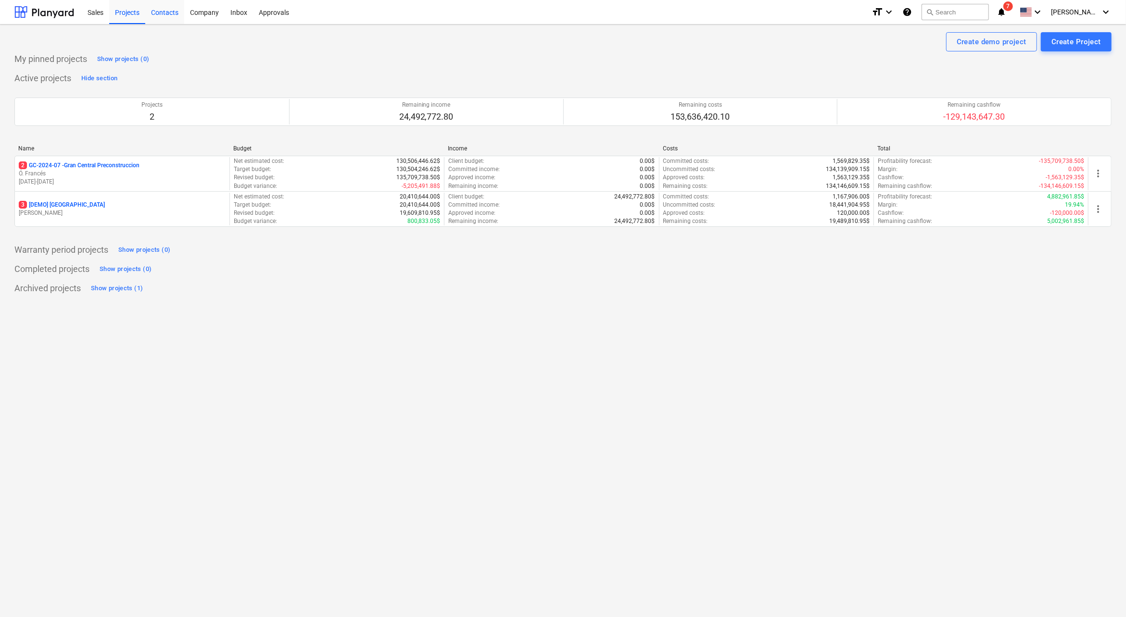 This screenshot has width=1126, height=617. Describe the element at coordinates (847, 186) in the screenshot. I see `p: 134,146,609.15$` at that location.